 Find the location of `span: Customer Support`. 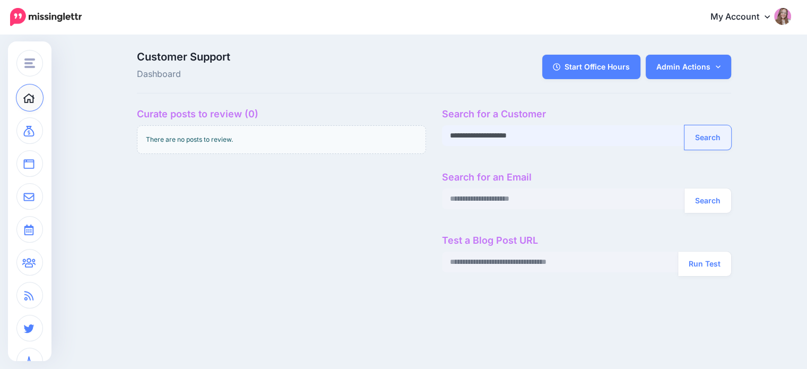

span: Customer Support is located at coordinates (332, 57).